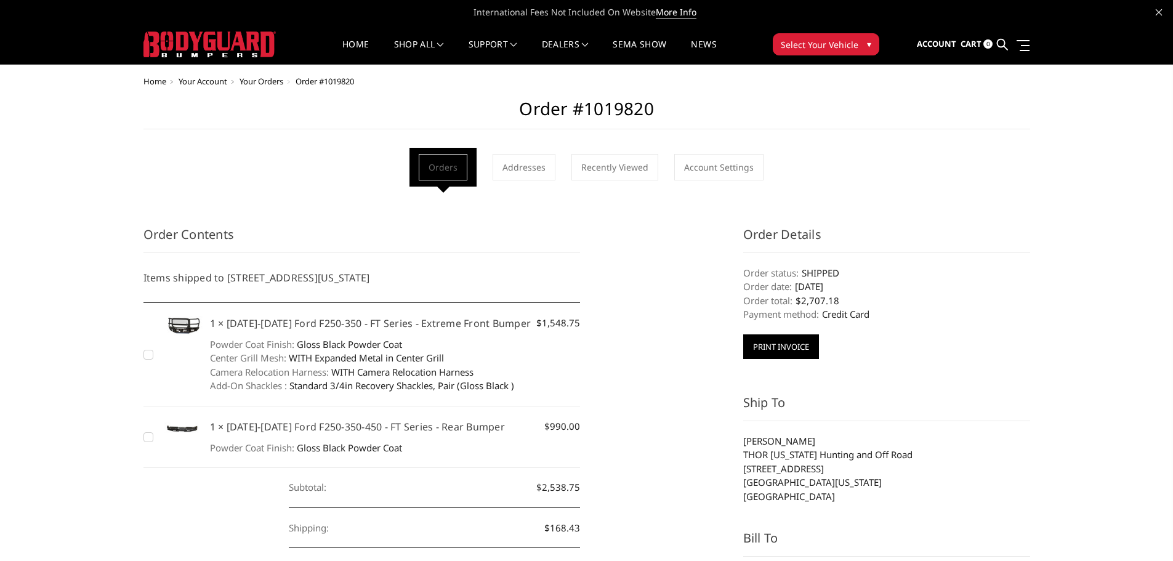  Describe the element at coordinates (639, 52) in the screenshot. I see `a: SEMA Show` at that location.